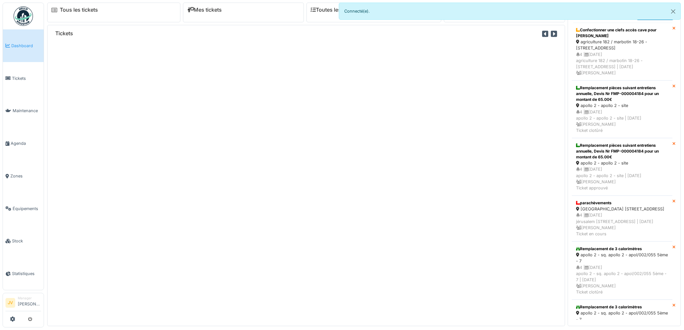  I want to click on span: Dashboard, so click(26, 46).